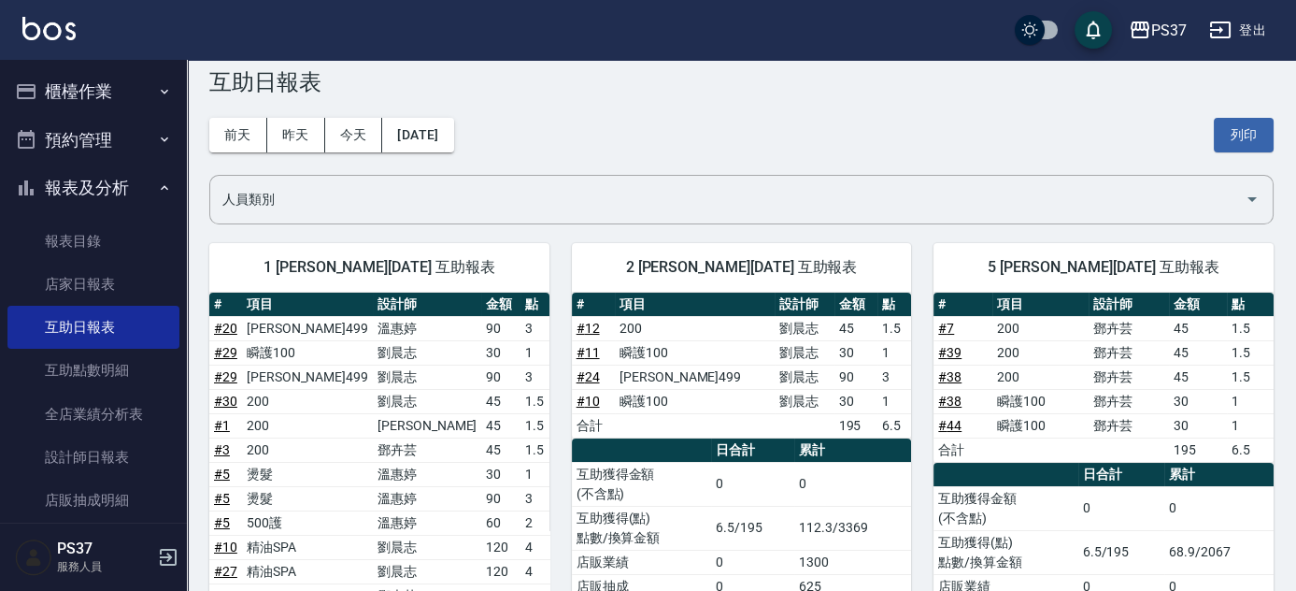 The image size is (1296, 591). I want to click on td: 2, so click(538, 523).